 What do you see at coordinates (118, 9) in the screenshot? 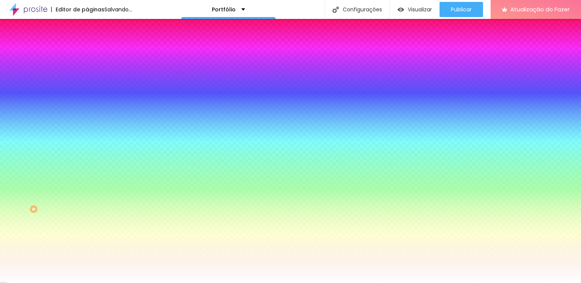
I see `div: Salvando...` at bounding box center [118, 9].